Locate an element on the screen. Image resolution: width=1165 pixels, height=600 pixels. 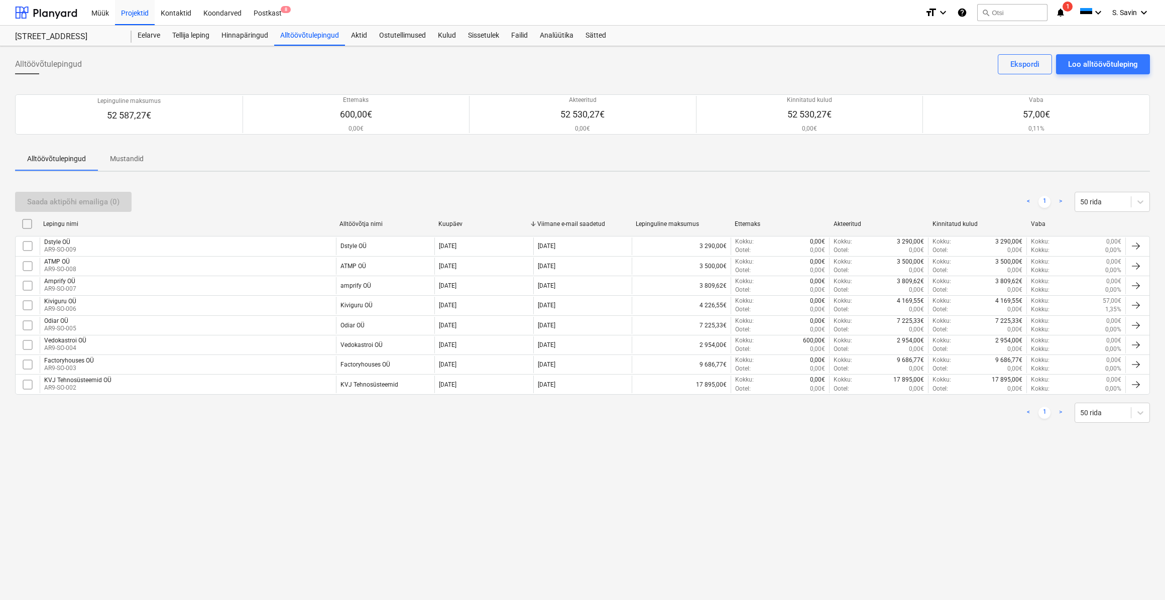
p: Akteeritud is located at coordinates (583, 100).